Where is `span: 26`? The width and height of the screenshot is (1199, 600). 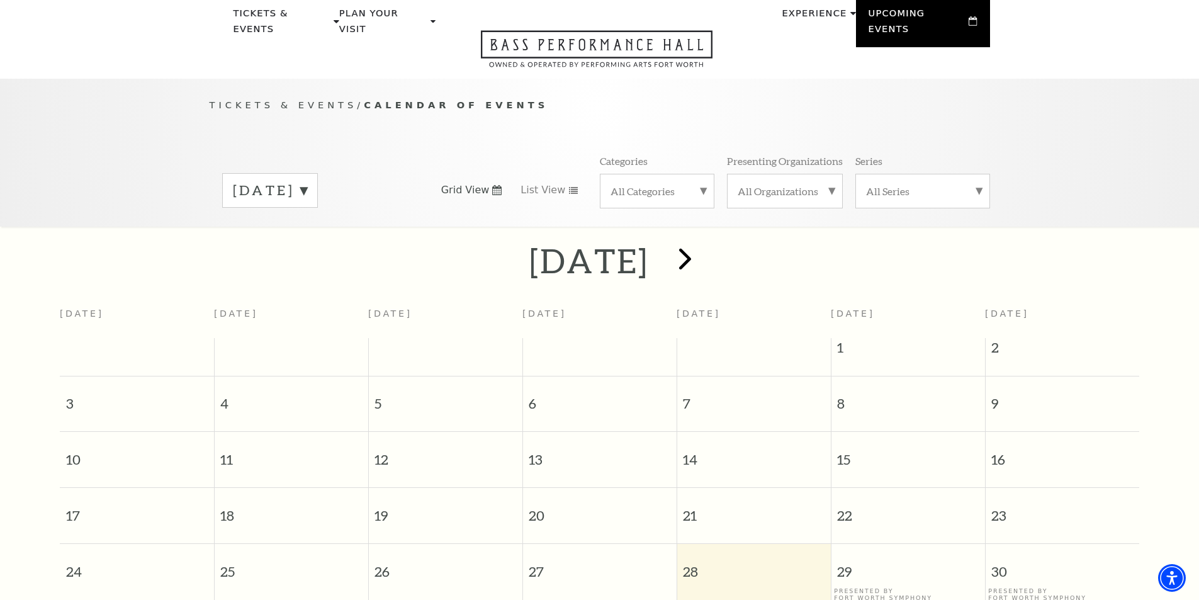 span: 26 is located at coordinates (445, 565).